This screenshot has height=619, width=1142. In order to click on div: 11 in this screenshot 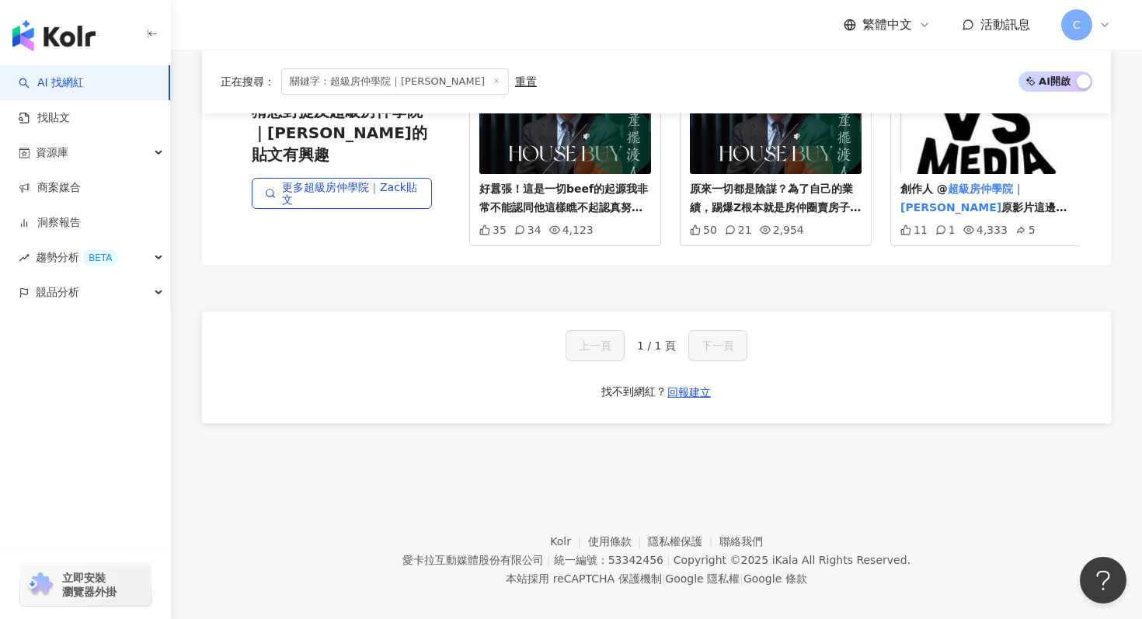, I will do `click(914, 230)`.